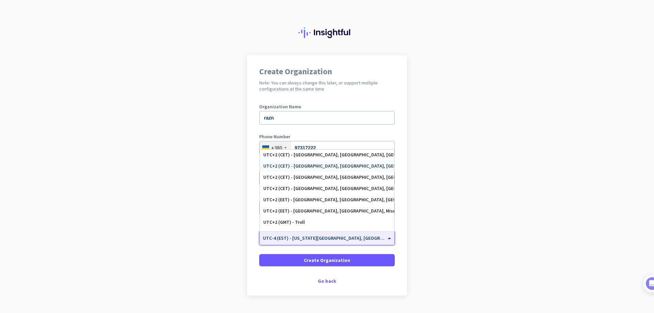  Describe the element at coordinates (327, 281) in the screenshot. I see `div: Go back` at that location.